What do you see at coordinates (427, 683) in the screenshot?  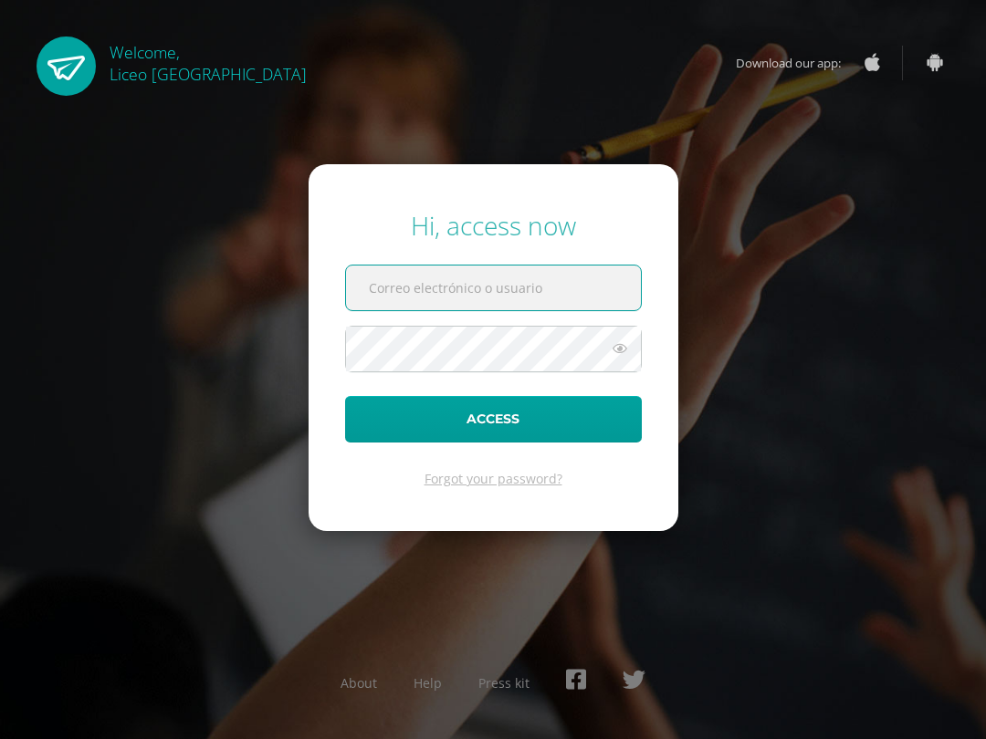 I see `a: Help` at bounding box center [427, 683].